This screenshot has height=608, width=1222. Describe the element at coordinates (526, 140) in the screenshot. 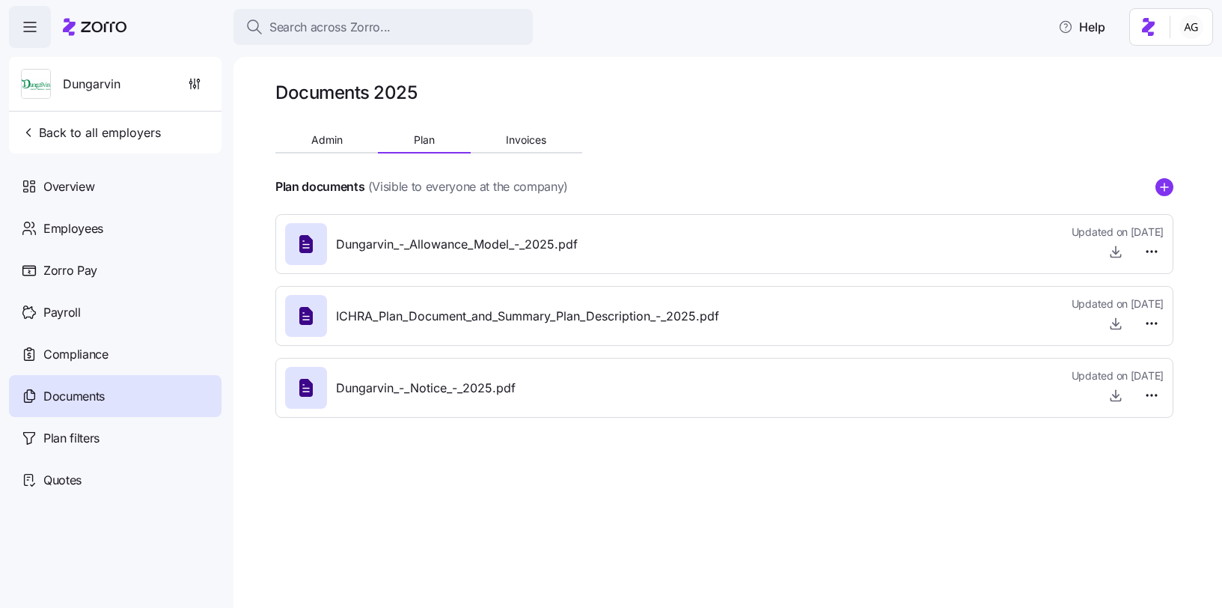

I see `span: Invoices` at that location.